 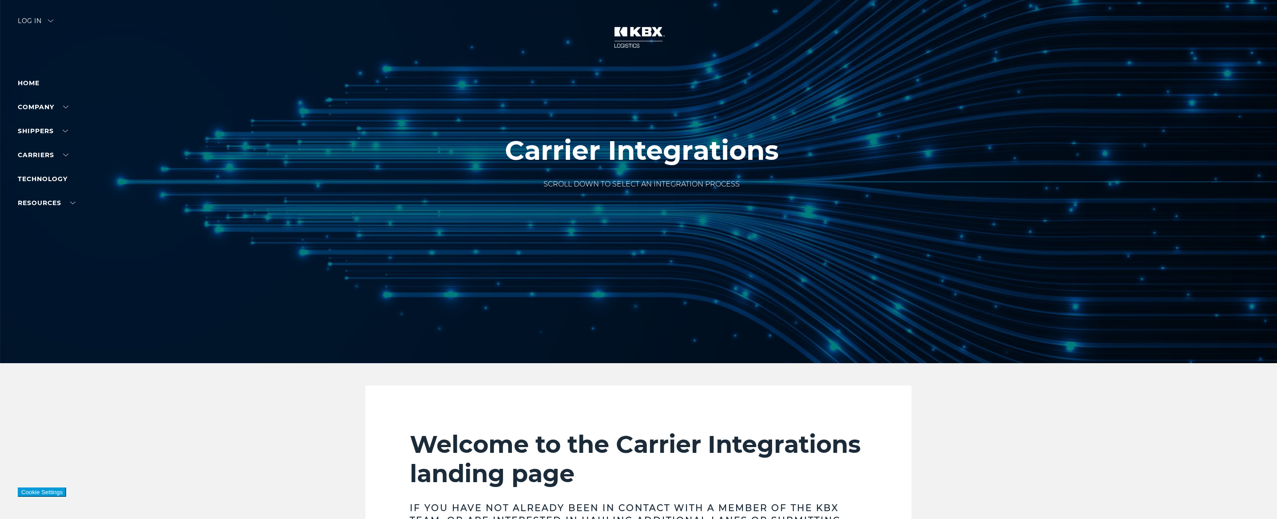 What do you see at coordinates (42, 492) in the screenshot?
I see `button: Cookie Settings` at bounding box center [42, 492].